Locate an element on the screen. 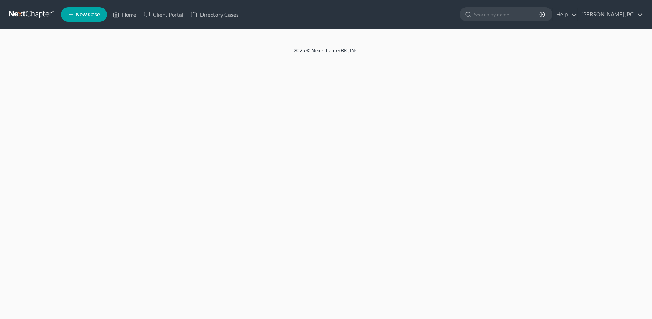 Image resolution: width=652 pixels, height=319 pixels. input: Search by name... is located at coordinates (507, 14).